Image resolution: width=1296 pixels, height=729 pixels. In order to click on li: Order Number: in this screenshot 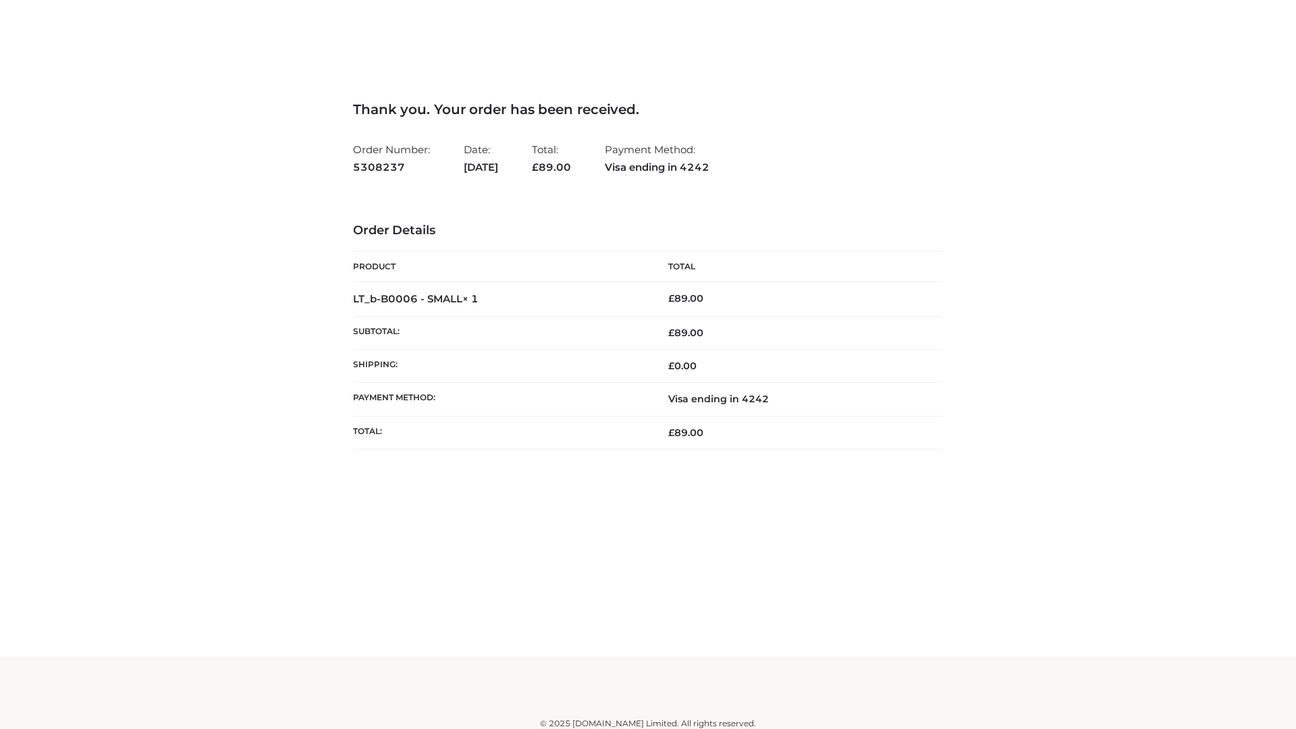, I will do `click(391, 158)`.